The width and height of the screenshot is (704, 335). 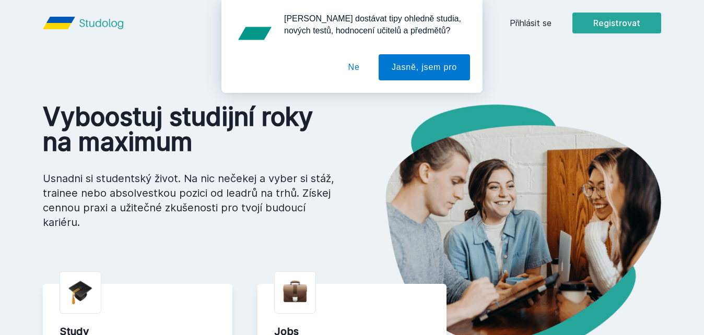 What do you see at coordinates (354, 67) in the screenshot?
I see `button: Ne` at bounding box center [354, 67].